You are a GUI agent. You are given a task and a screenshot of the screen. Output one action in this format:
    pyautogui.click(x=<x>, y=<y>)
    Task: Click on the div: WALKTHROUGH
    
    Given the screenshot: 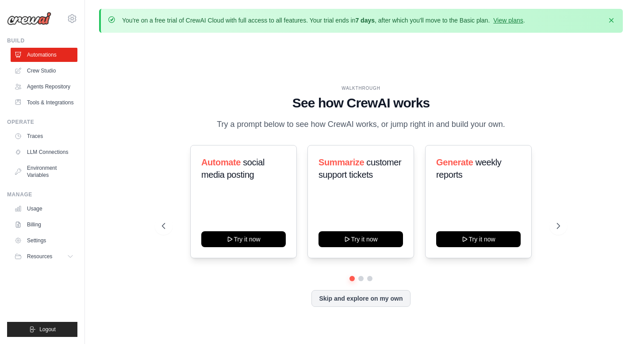 What is the action you would take?
    pyautogui.click(x=360, y=88)
    